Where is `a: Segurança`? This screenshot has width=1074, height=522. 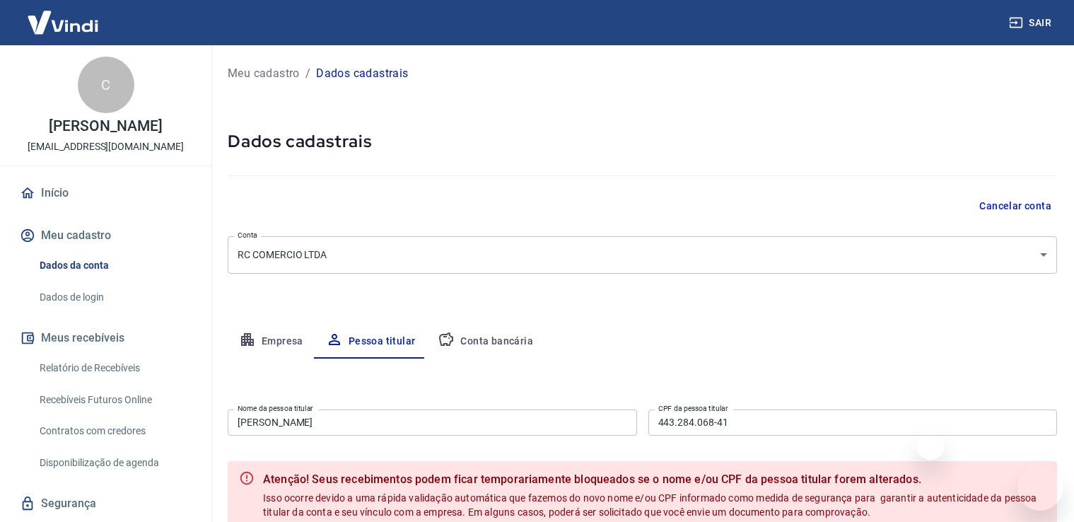 a: Segurança is located at coordinates (105, 503).